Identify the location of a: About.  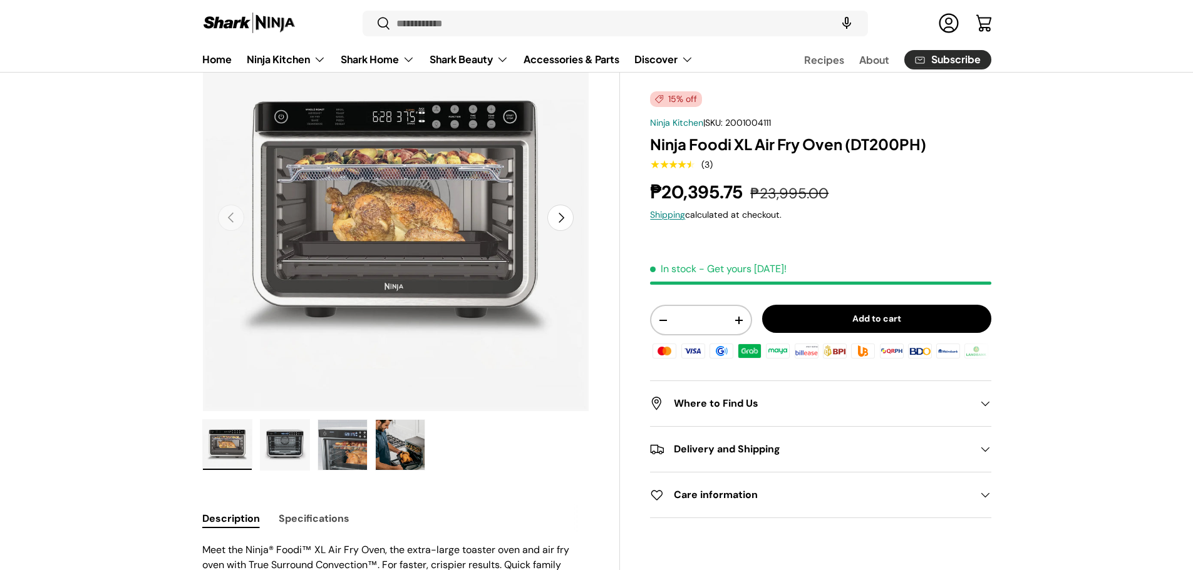
(874, 59).